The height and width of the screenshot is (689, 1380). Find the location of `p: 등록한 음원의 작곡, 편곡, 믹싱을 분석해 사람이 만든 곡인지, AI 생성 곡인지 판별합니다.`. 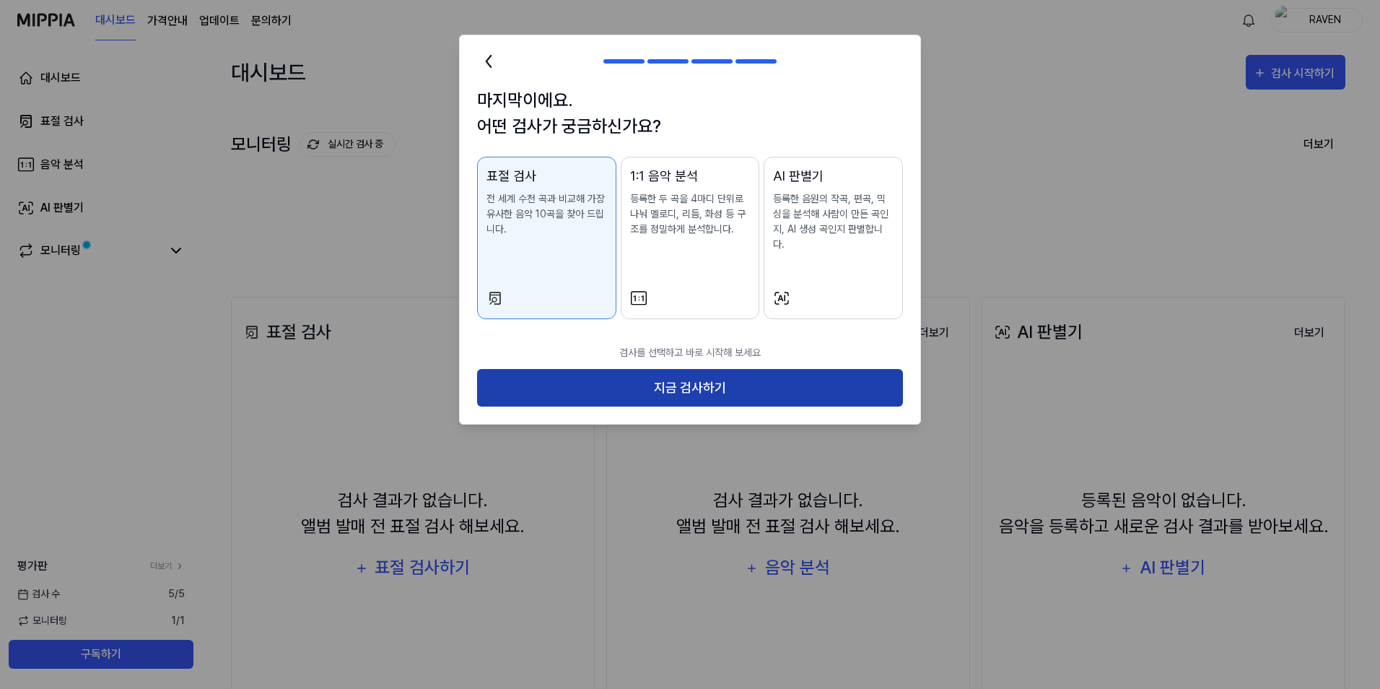

p: 등록한 음원의 작곡, 편곡, 믹싱을 분석해 사람이 만든 곡인지, AI 생성 곡인지 판별합니다. is located at coordinates (833, 222).